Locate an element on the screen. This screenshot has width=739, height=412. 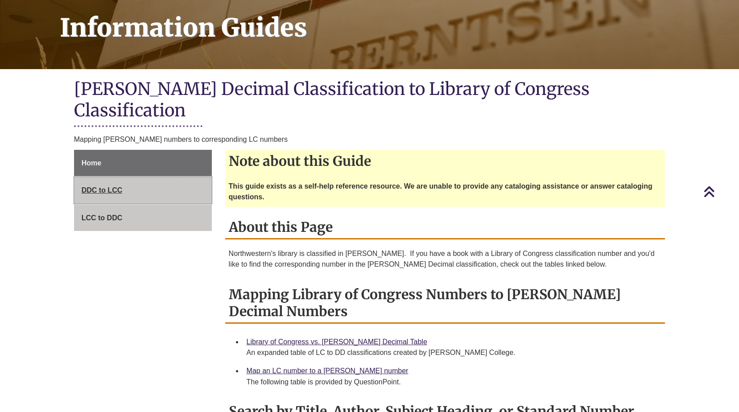
strong: This guide exists as a self-help reference resource. We are unable to provide any cataloging assi... is located at coordinates (441, 191).